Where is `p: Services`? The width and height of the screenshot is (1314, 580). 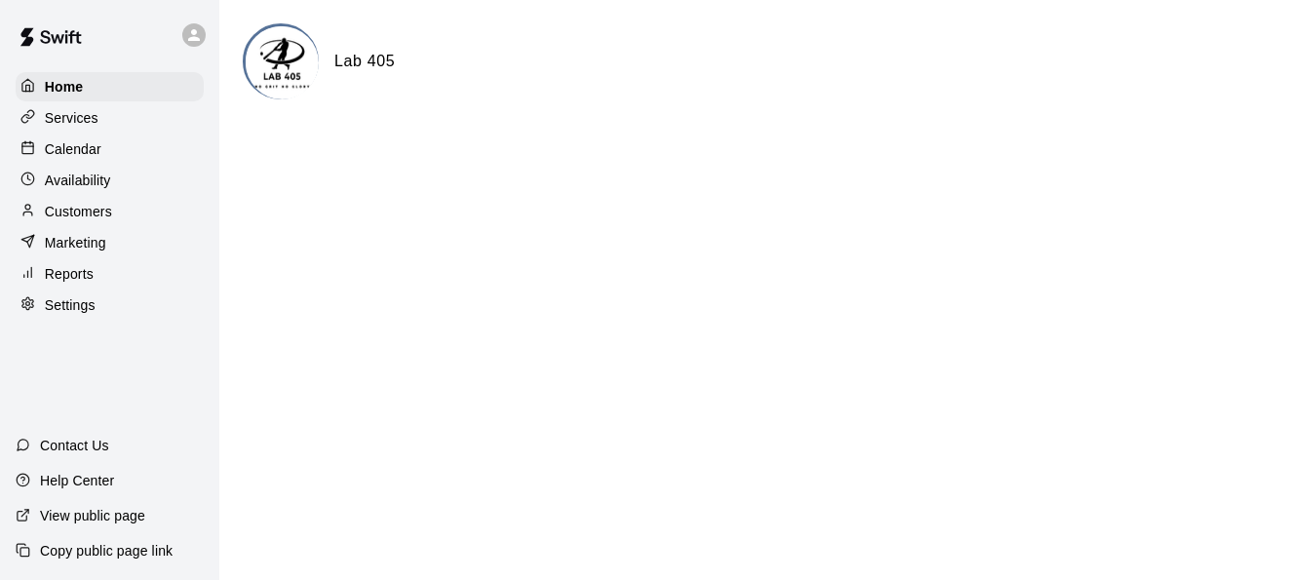 p: Services is located at coordinates (71, 118).